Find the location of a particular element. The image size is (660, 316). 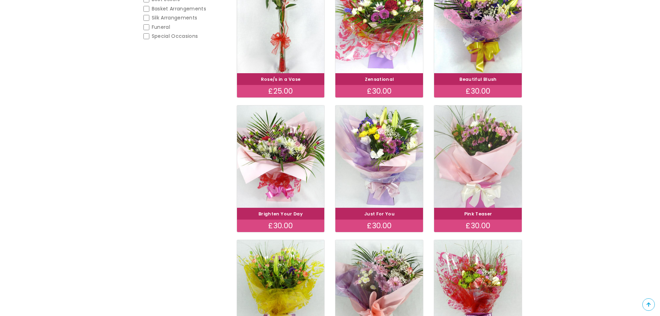

img: Just For You is located at coordinates (379, 156).